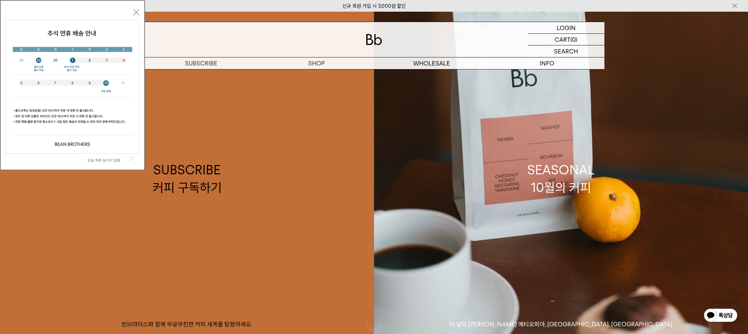  What do you see at coordinates (374, 39) in the screenshot?
I see `img: 로고` at bounding box center [374, 39].